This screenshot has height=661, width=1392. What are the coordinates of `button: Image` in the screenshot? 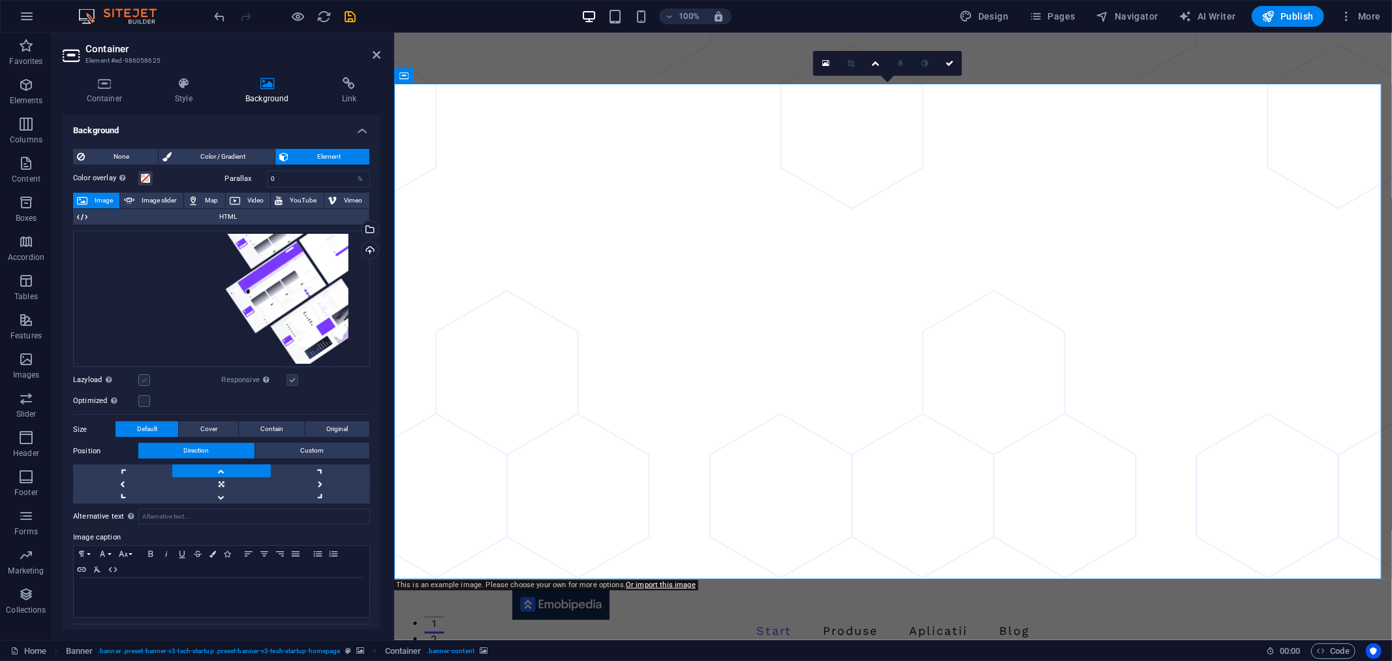 It's located at (96, 200).